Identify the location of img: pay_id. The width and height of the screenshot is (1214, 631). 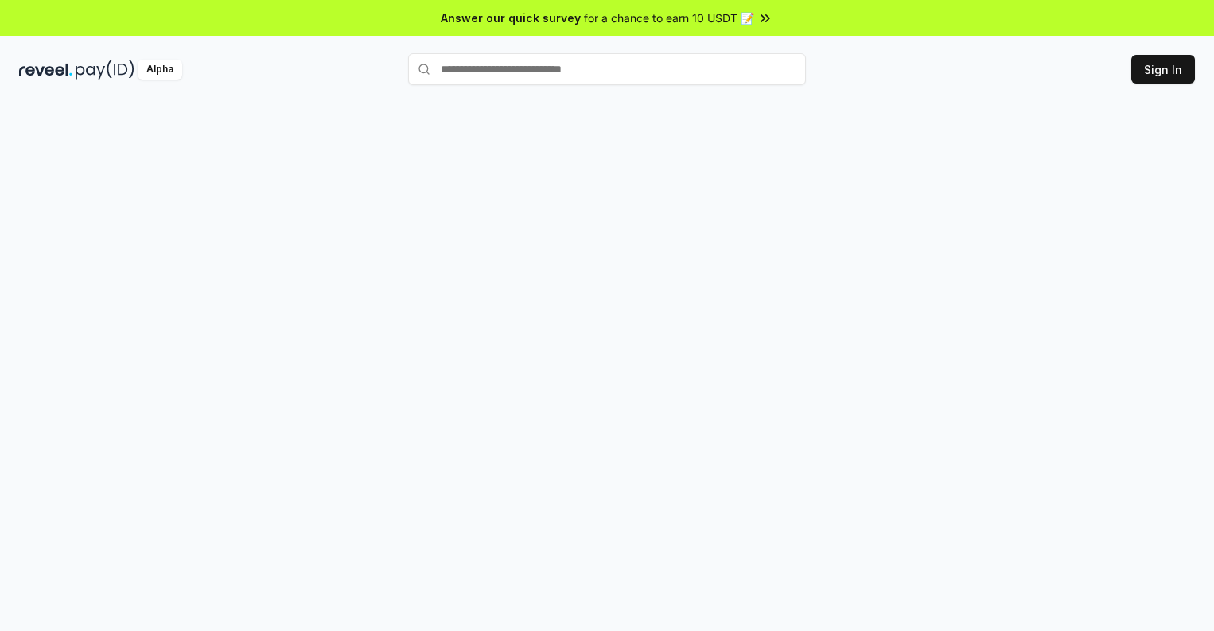
(105, 69).